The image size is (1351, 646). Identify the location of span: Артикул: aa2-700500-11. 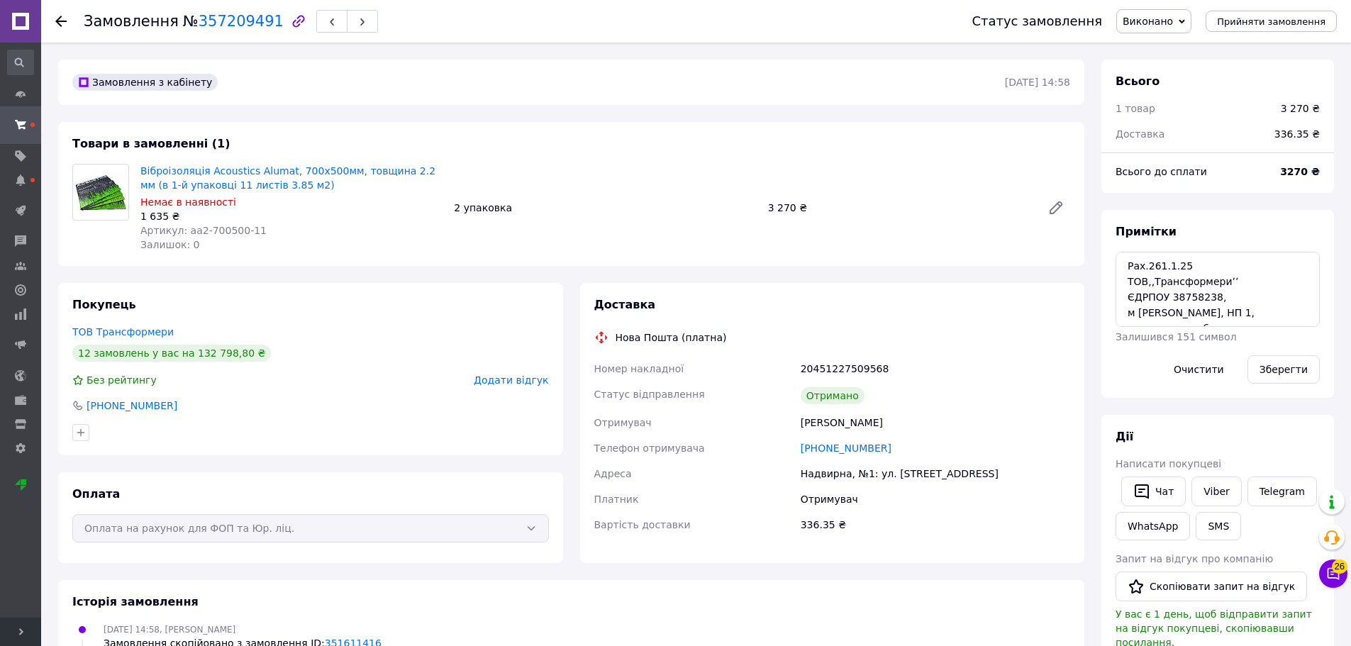
(204, 230).